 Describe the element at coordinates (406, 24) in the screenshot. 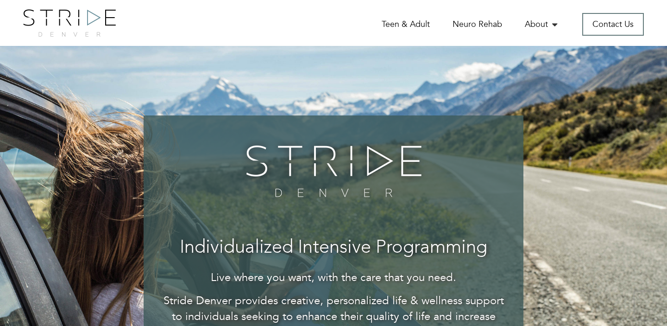

I see `a: Teen & Adult` at that location.